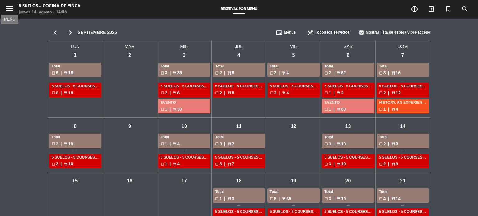 The image size is (478, 216). I want to click on span: septiembre 2025, so click(97, 32).